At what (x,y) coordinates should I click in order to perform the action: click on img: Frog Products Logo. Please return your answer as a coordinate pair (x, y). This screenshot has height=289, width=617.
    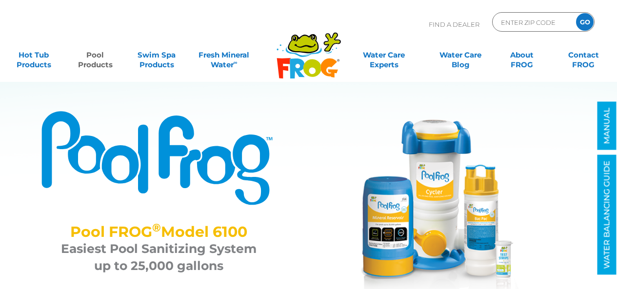
    Looking at the image, I should click on (309, 49).